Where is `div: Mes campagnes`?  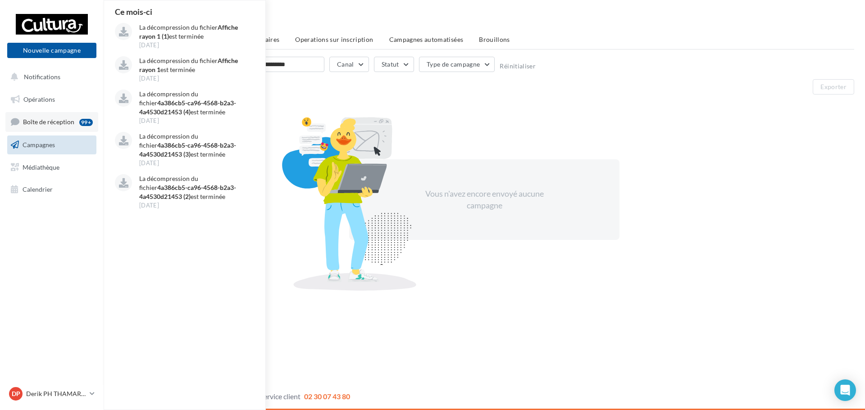 div: Mes campagnes is located at coordinates (484, 21).